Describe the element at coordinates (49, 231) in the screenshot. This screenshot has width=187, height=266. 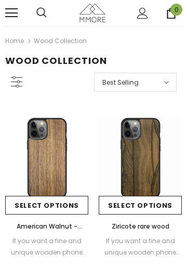
I see `span: American Walnut - LIMITED EDITION` at that location.